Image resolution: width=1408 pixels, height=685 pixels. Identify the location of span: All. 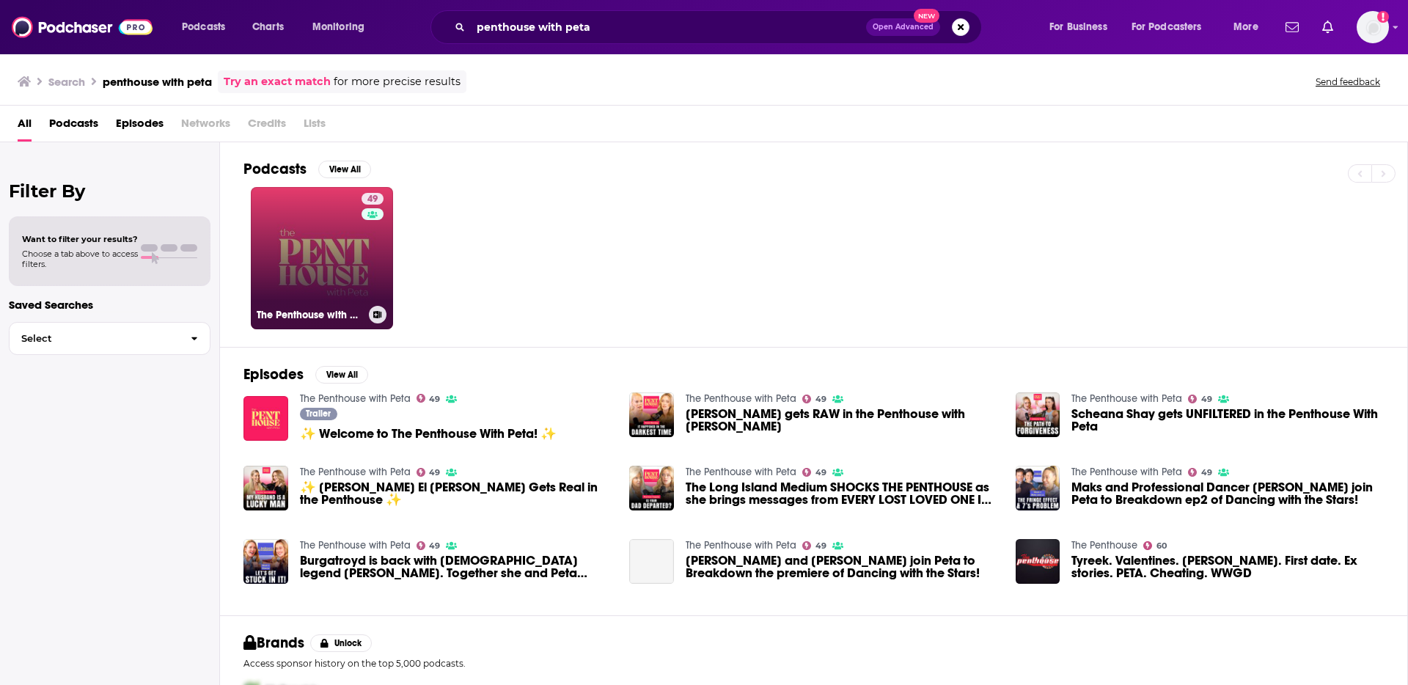
(24, 126).